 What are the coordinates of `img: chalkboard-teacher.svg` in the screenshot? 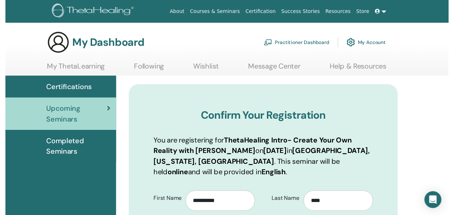 It's located at (269, 43).